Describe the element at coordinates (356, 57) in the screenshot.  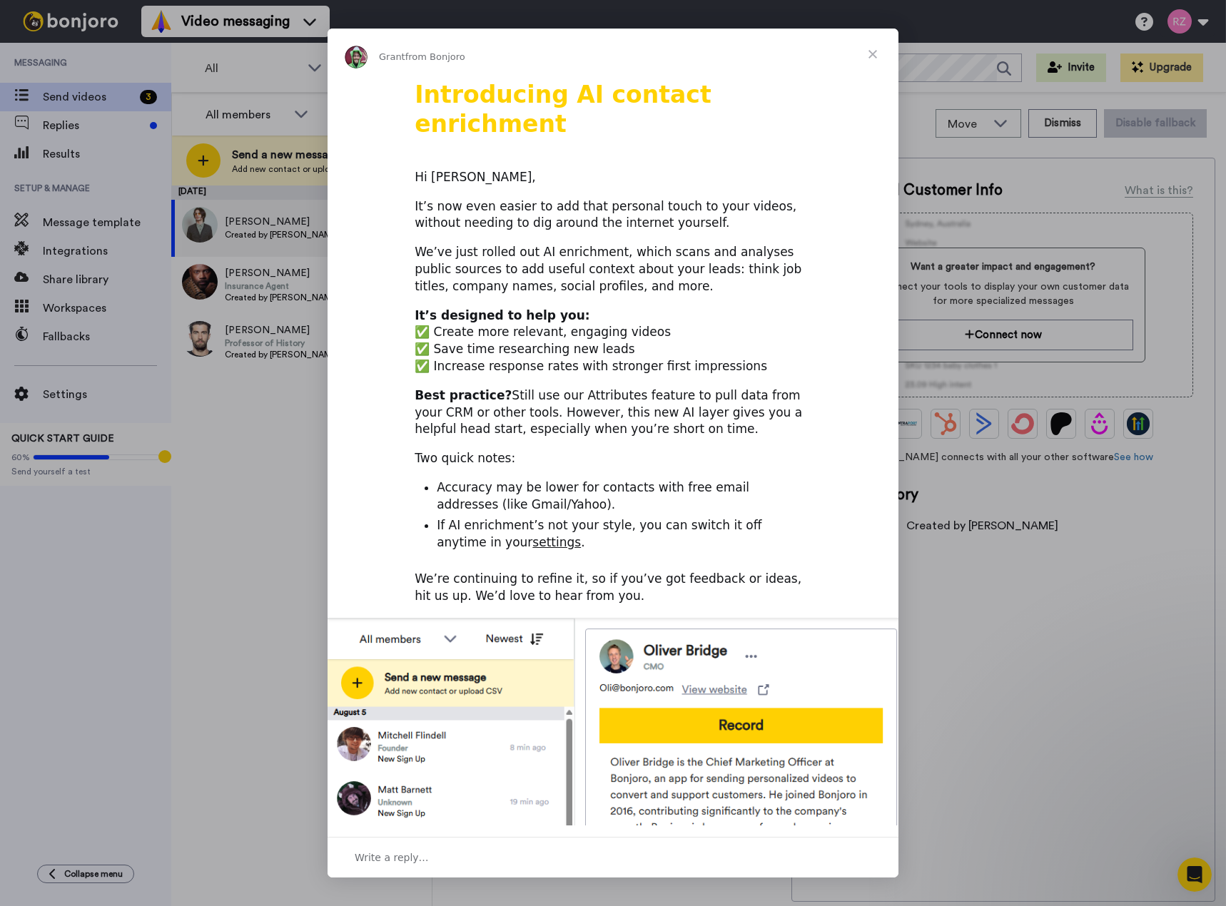
I see `img: Profile image for Grant` at that location.